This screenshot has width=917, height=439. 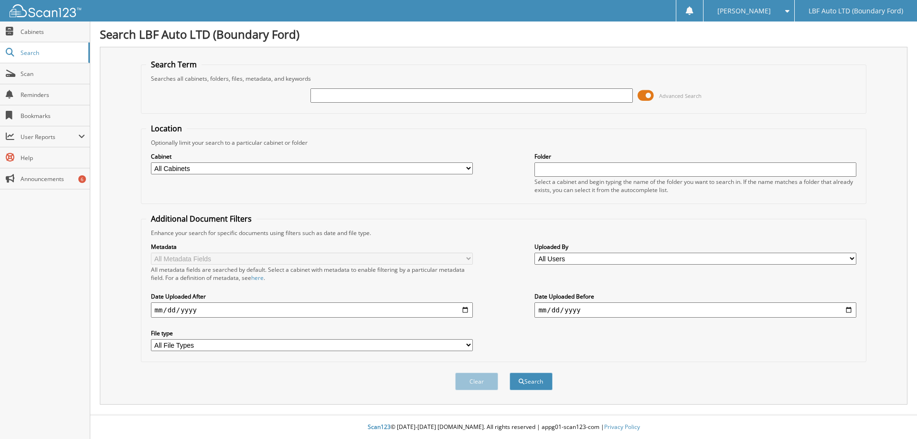 What do you see at coordinates (695, 246) in the screenshot?
I see `label: Uploaded By` at bounding box center [695, 246].